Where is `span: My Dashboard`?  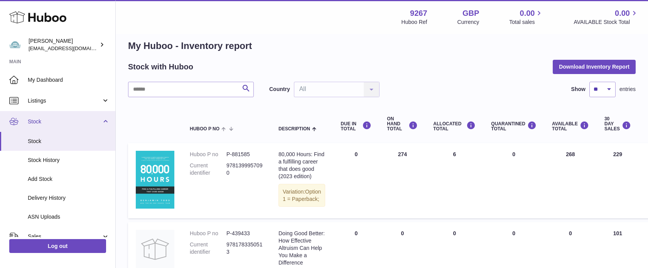
span: My Dashboard is located at coordinates (69, 80).